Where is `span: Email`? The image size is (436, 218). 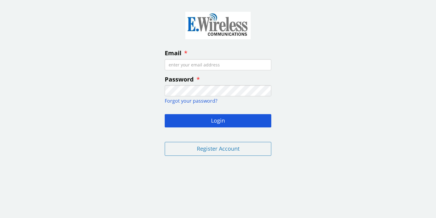 span: Email is located at coordinates (173, 53).